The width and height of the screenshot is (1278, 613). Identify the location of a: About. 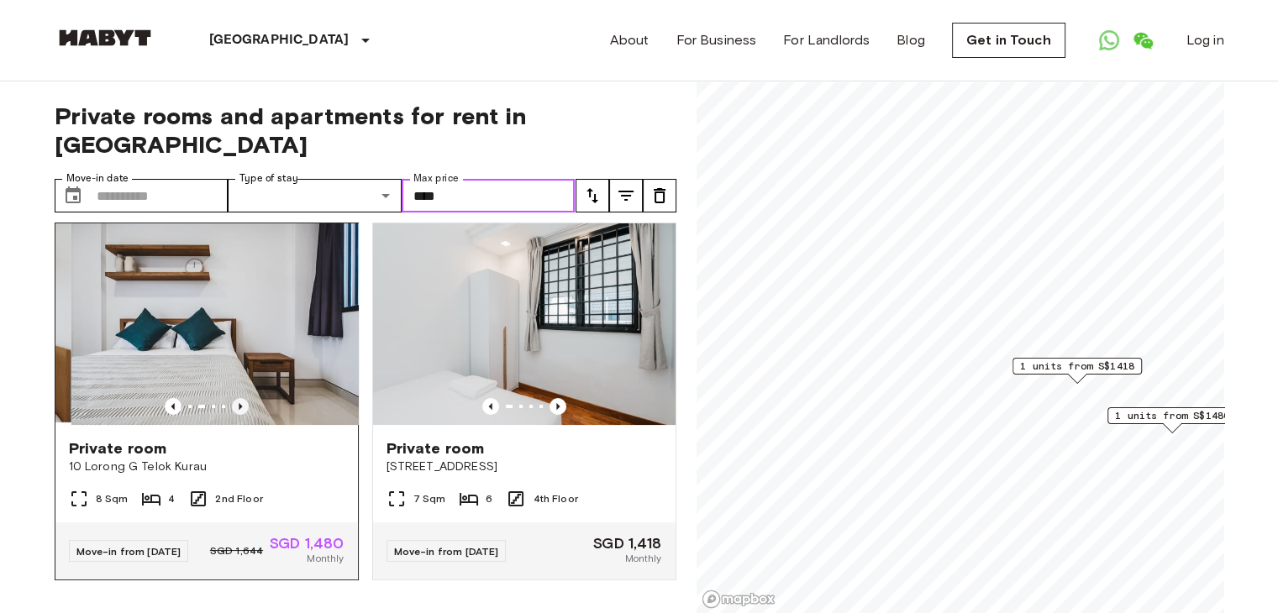
(629, 40).